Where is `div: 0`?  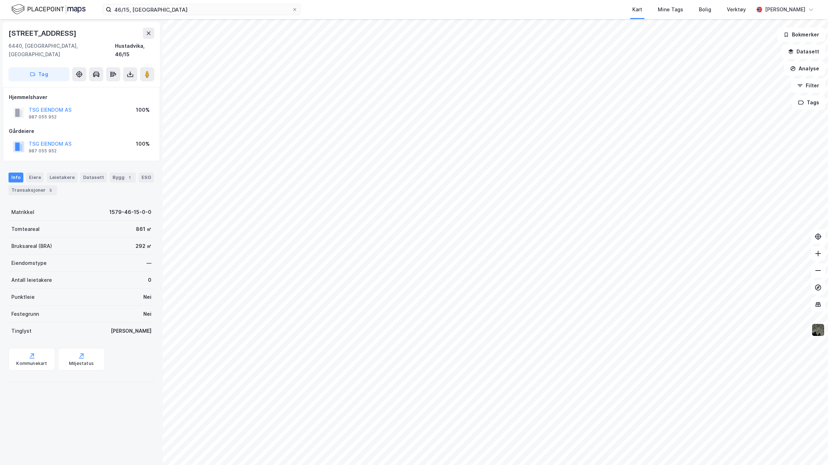 div: 0 is located at coordinates (150, 280).